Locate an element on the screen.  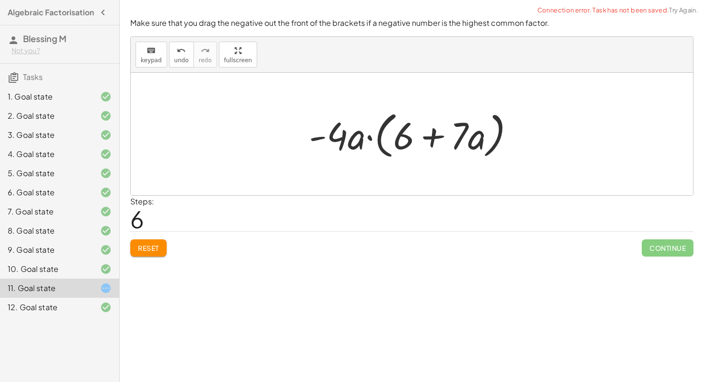
span: undo is located at coordinates (182, 60).